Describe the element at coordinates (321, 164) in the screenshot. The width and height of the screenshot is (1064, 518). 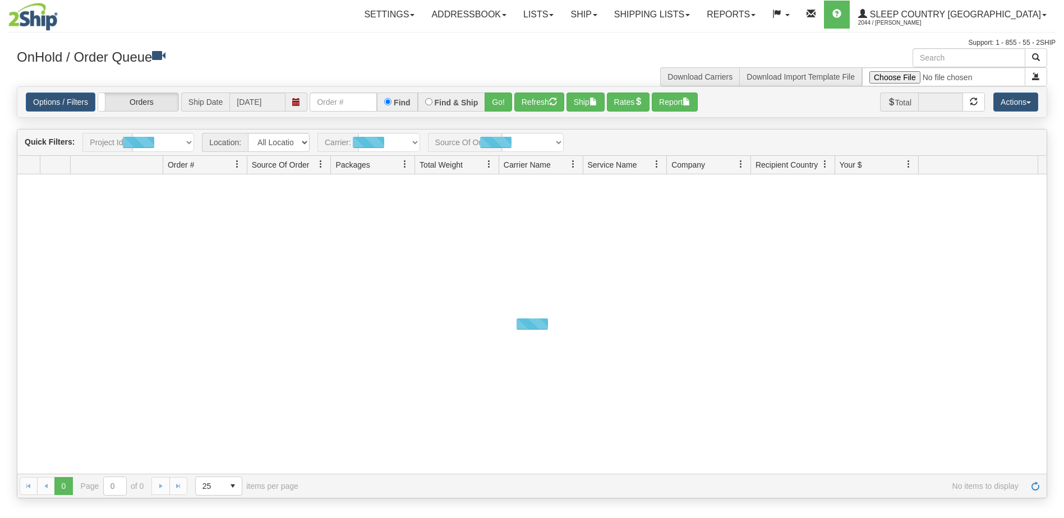
I see `a: Source Of Order filter column settings` at that location.